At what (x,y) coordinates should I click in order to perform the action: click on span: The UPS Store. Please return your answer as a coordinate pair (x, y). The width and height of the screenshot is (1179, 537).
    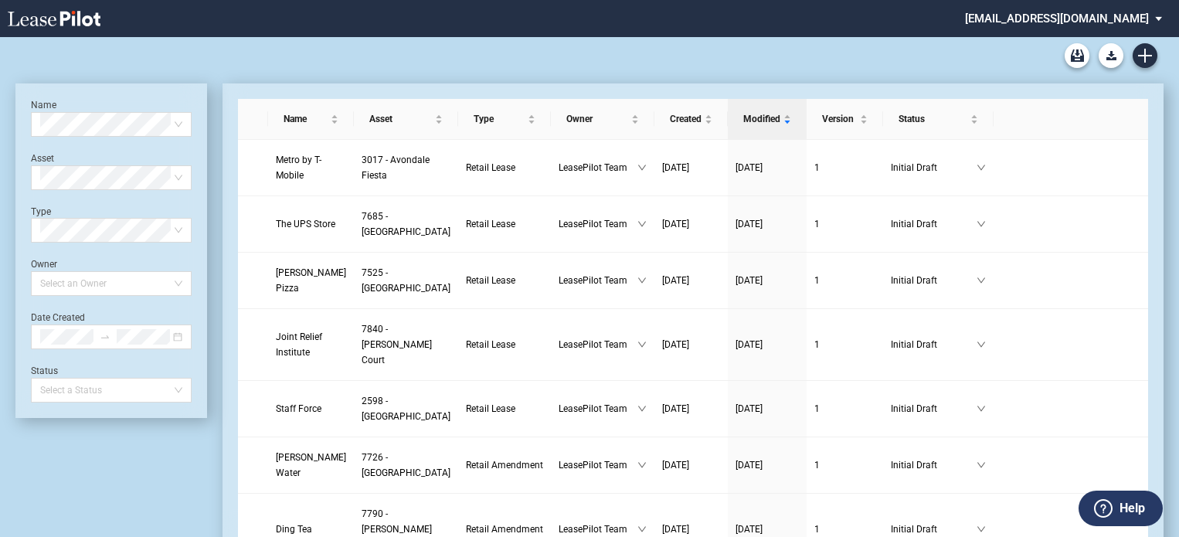
    Looking at the image, I should click on (305, 224).